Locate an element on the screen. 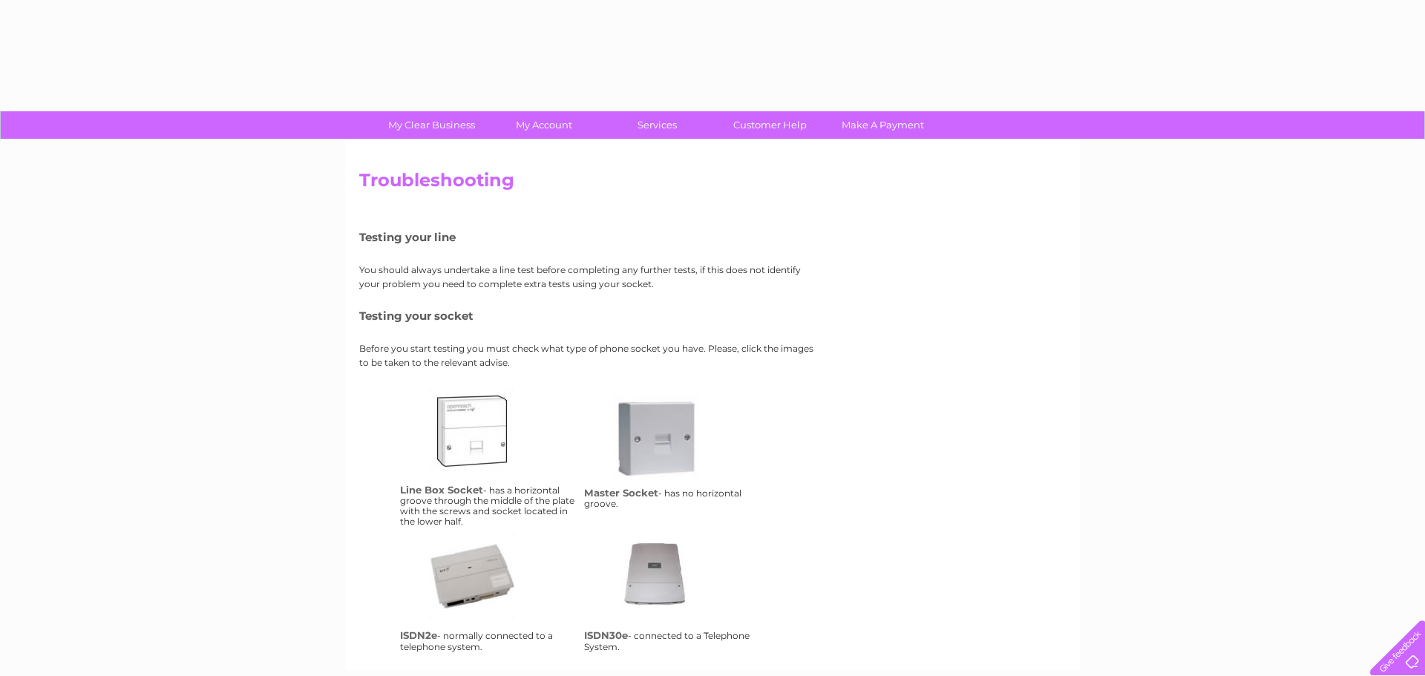  h5: Testing your socket is located at coordinates (589, 316).